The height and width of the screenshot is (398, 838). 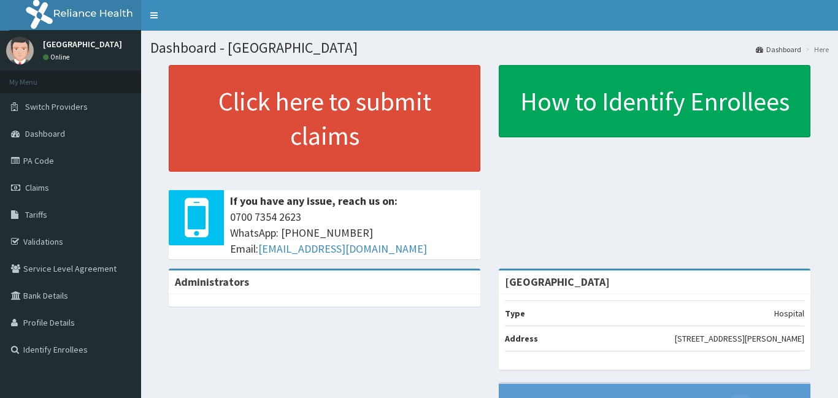 I want to click on img: User Image, so click(x=20, y=50).